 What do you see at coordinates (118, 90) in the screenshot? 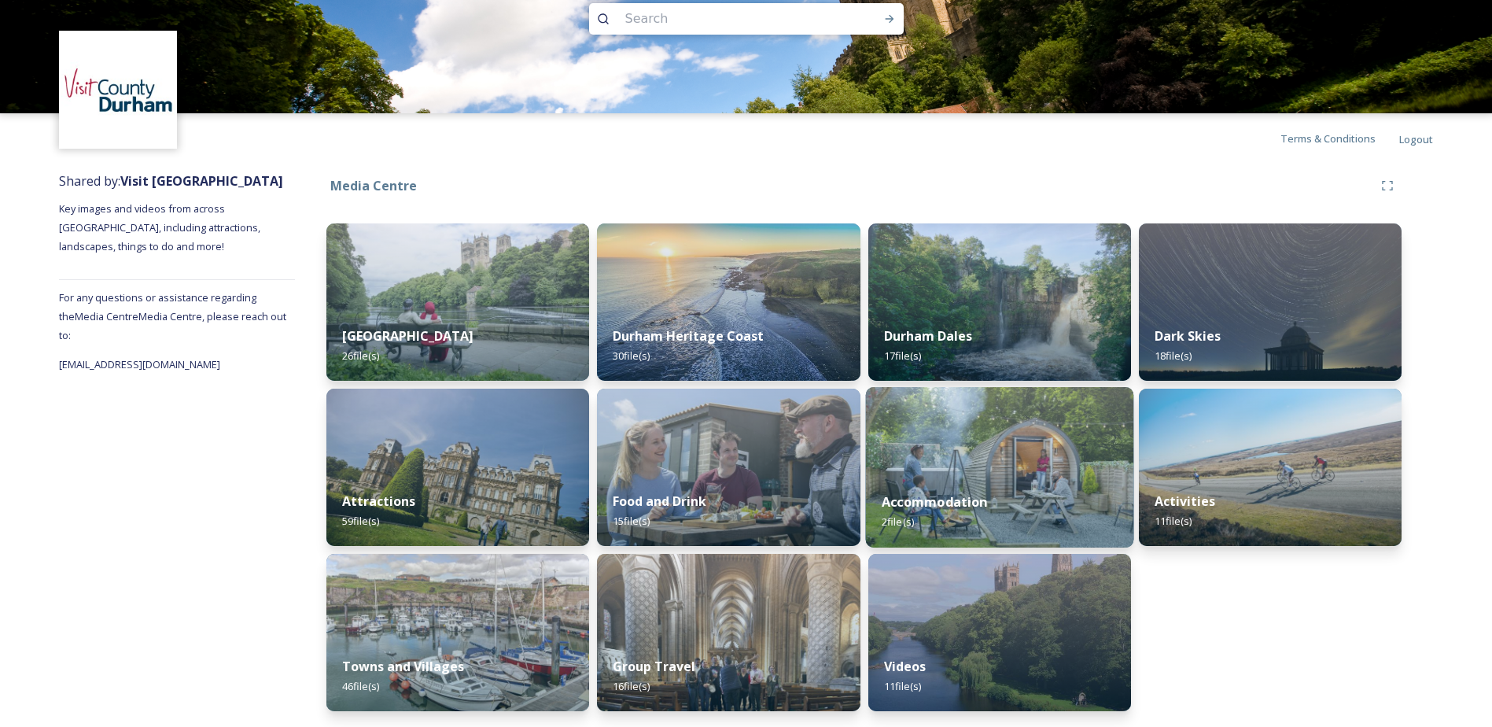
I see `img: 1680077135441.jpeg` at bounding box center [118, 90].